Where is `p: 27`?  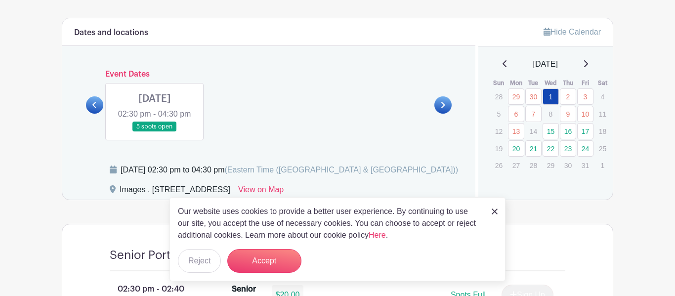 p: 27 is located at coordinates (516, 165).